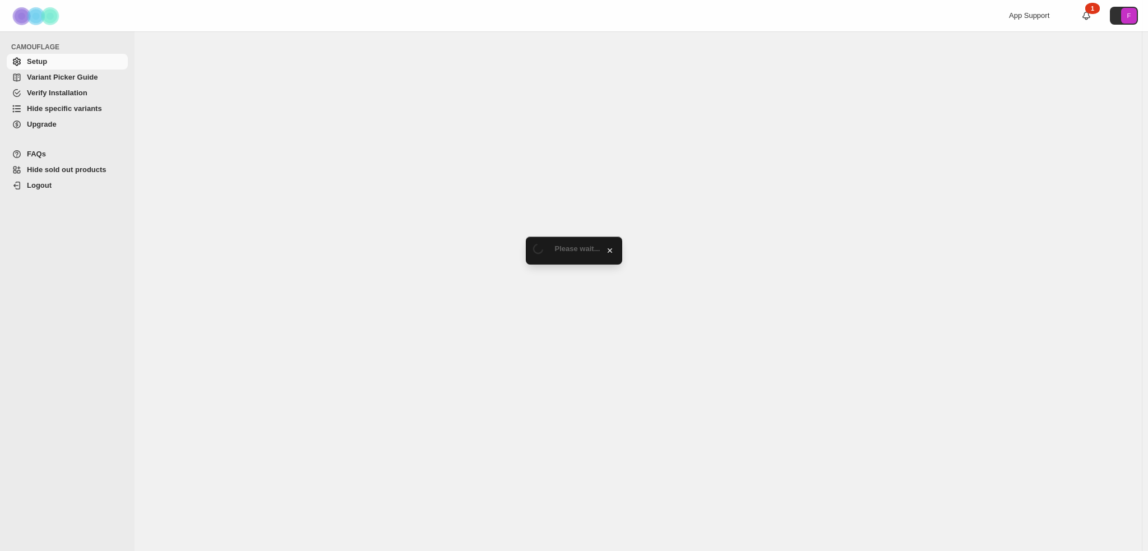 This screenshot has width=1148, height=551. I want to click on span: App Support, so click(1029, 15).